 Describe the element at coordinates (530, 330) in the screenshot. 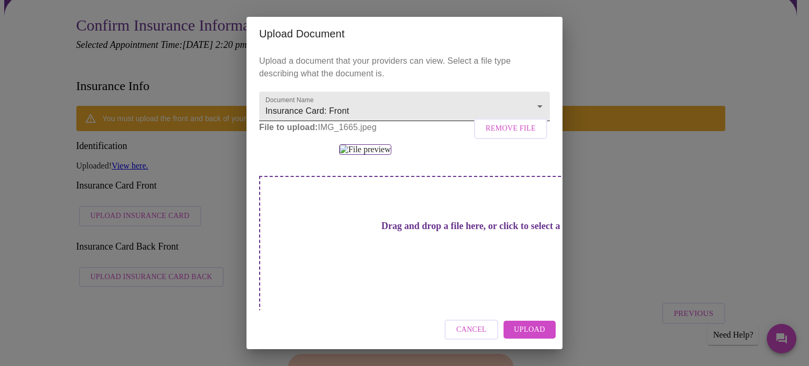

I see `span: Upload` at that location.